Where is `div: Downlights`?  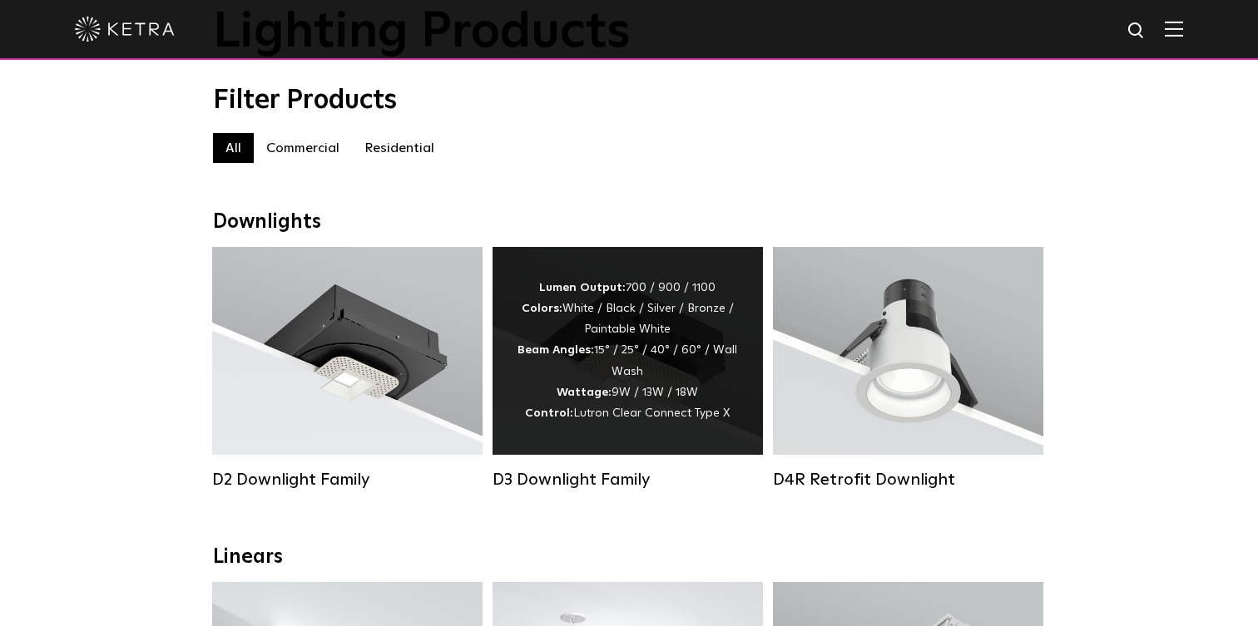 div: Downlights is located at coordinates (629, 222).